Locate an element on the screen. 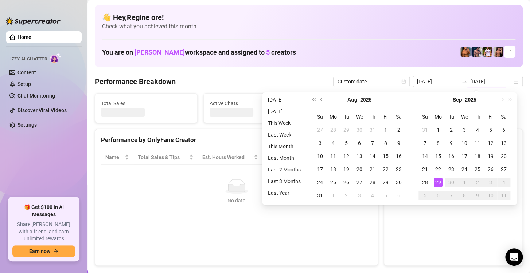  span: Total Sales & Tips is located at coordinates (163, 158).